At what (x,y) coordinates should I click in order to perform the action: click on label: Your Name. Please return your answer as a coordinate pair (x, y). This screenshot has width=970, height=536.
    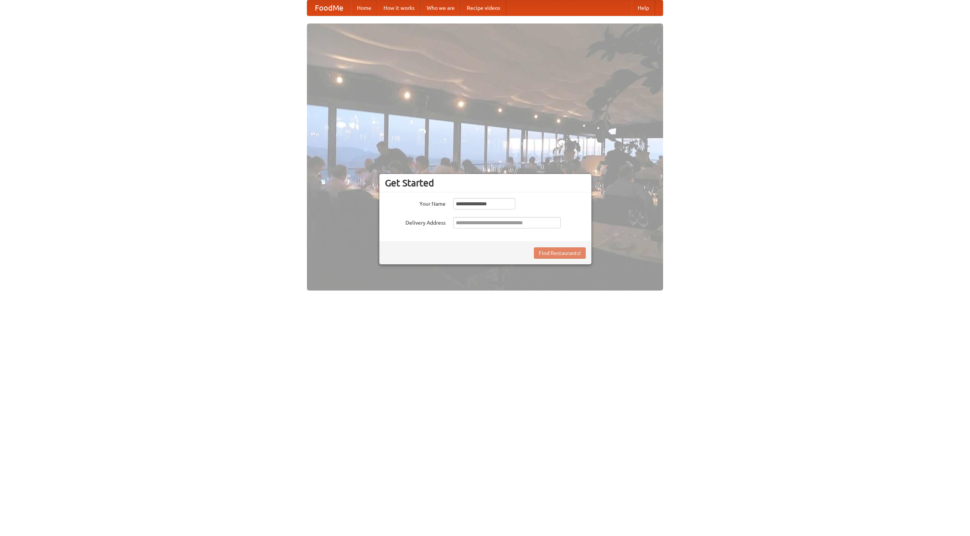
    Looking at the image, I should click on (415, 203).